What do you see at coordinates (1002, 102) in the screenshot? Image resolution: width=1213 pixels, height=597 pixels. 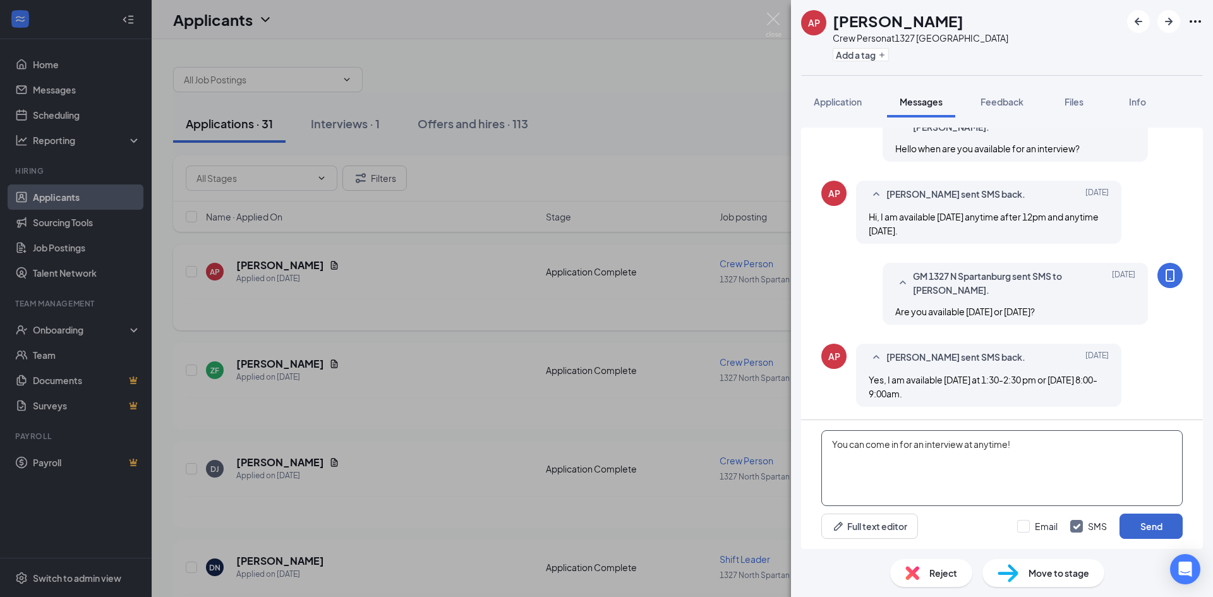 I see `span: Feedback` at bounding box center [1002, 102].